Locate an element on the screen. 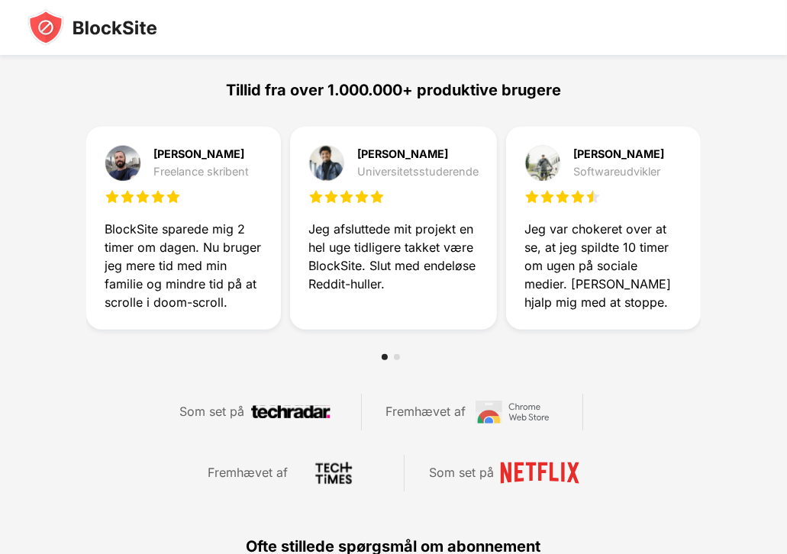 The image size is (787, 554). img: chrome-webbutik-logo is located at coordinates (512, 412).